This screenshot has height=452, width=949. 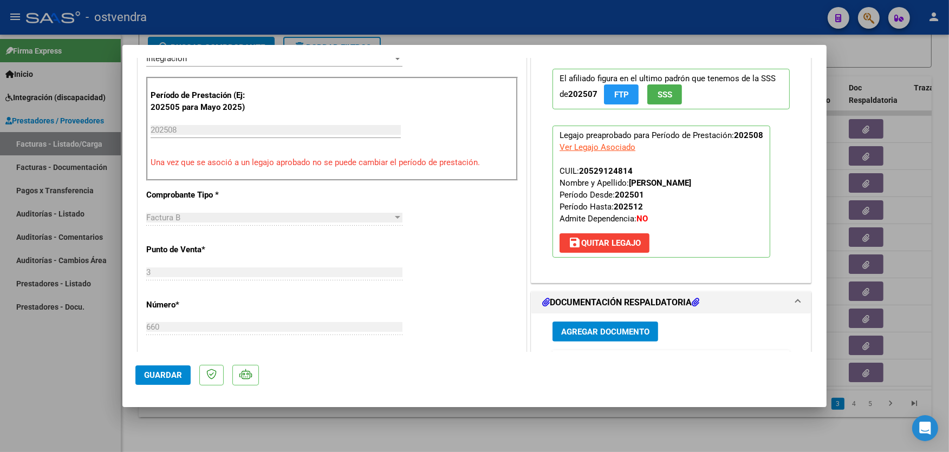 I want to click on strong: 202501, so click(x=629, y=195).